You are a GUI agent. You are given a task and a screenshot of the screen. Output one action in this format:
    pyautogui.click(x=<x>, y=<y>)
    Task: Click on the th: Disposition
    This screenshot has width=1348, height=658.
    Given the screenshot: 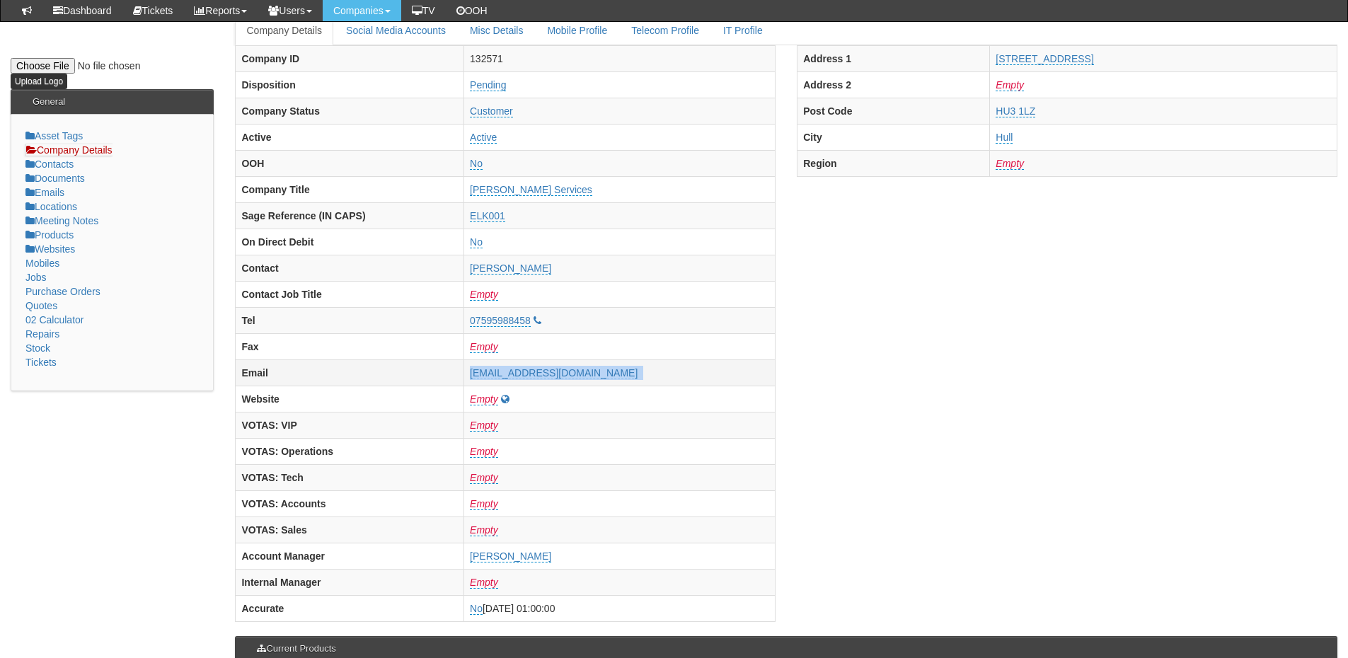 What is the action you would take?
    pyautogui.click(x=349, y=84)
    